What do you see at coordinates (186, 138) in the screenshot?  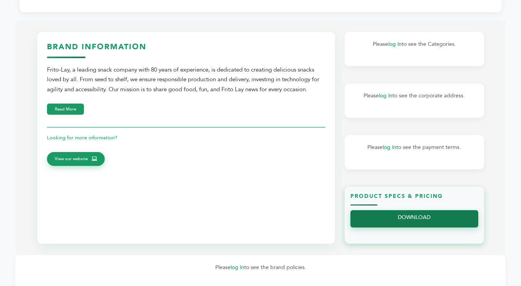 I see `p: Looking for more information?` at bounding box center [186, 138].